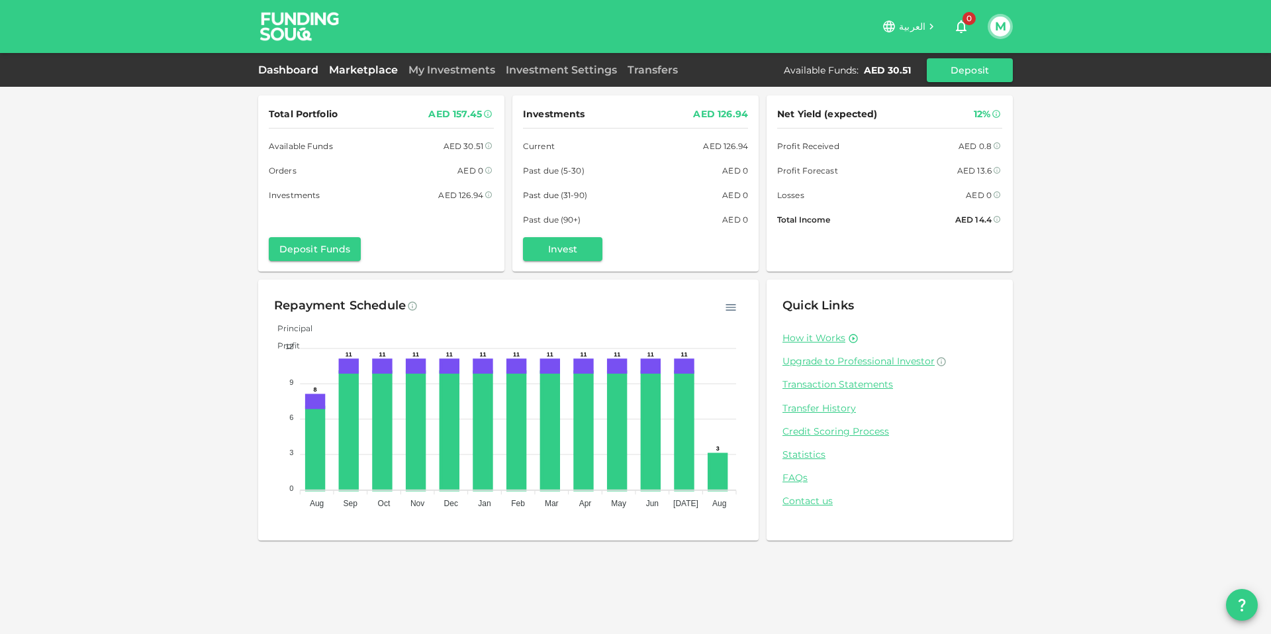 This screenshot has width=1271, height=634. I want to click on span: Past due (90+), so click(552, 219).